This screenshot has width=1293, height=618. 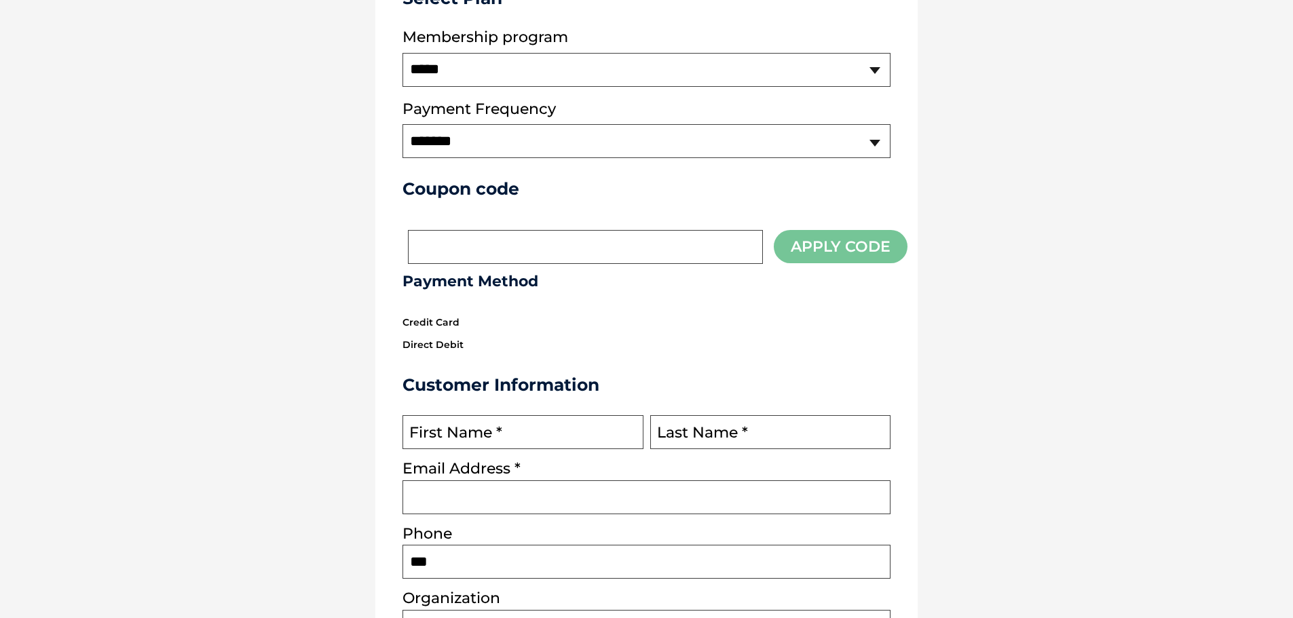 I want to click on label: Phone, so click(x=427, y=534).